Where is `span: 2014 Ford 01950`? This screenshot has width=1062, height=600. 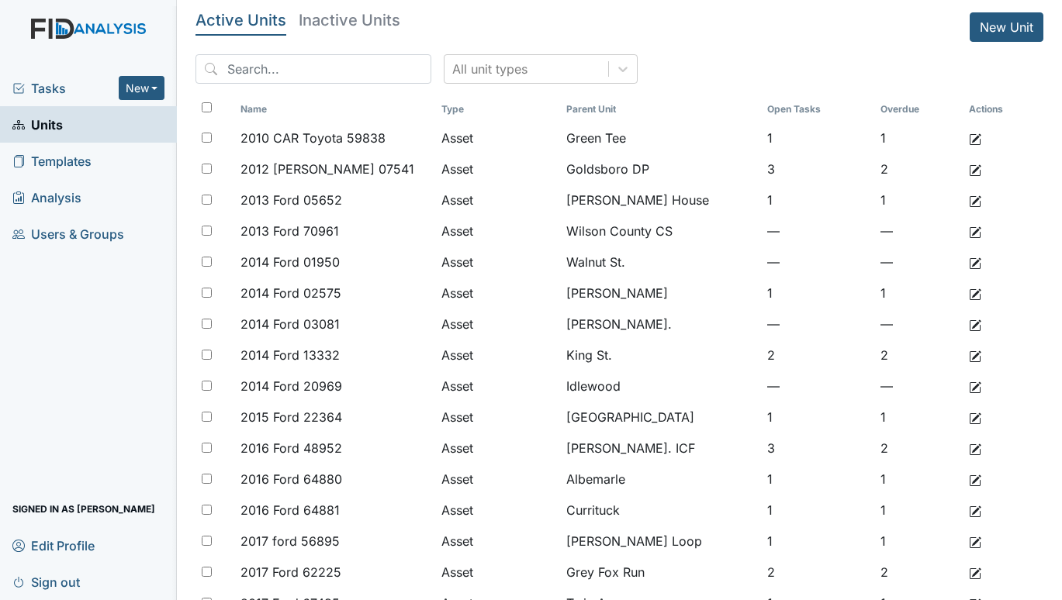
span: 2014 Ford 01950 is located at coordinates (290, 262).